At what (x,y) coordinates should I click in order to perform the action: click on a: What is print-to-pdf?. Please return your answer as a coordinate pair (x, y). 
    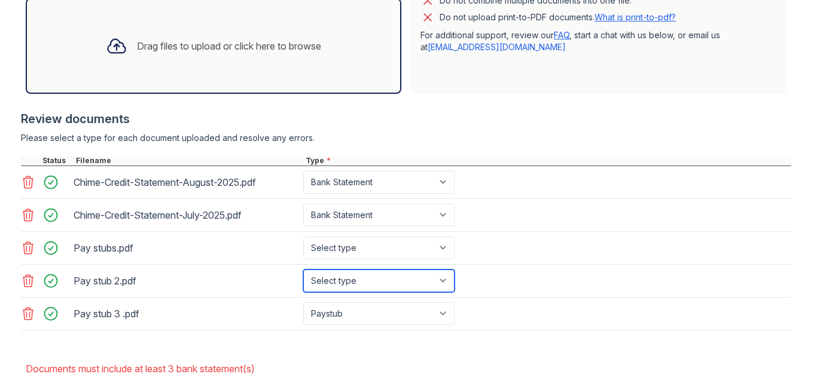
    Looking at the image, I should click on (635, 17).